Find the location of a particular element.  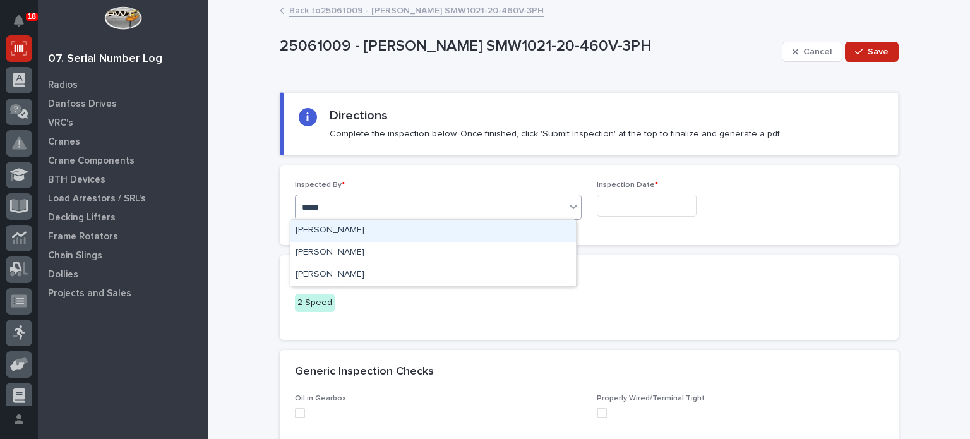

button: Notifications is located at coordinates (19, 21).